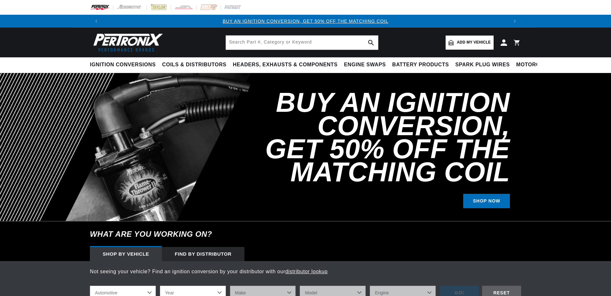 The image size is (611, 296). What do you see at coordinates (124, 65) in the screenshot?
I see `summary: Ignition Conversions` at bounding box center [124, 65].